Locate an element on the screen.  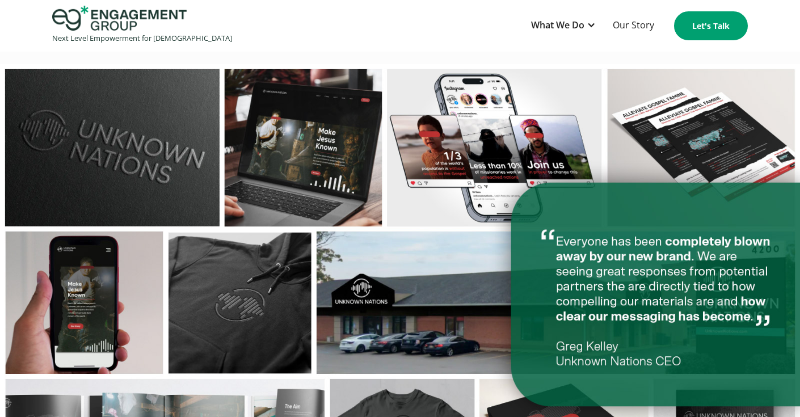
a: home is located at coordinates (142, 26).